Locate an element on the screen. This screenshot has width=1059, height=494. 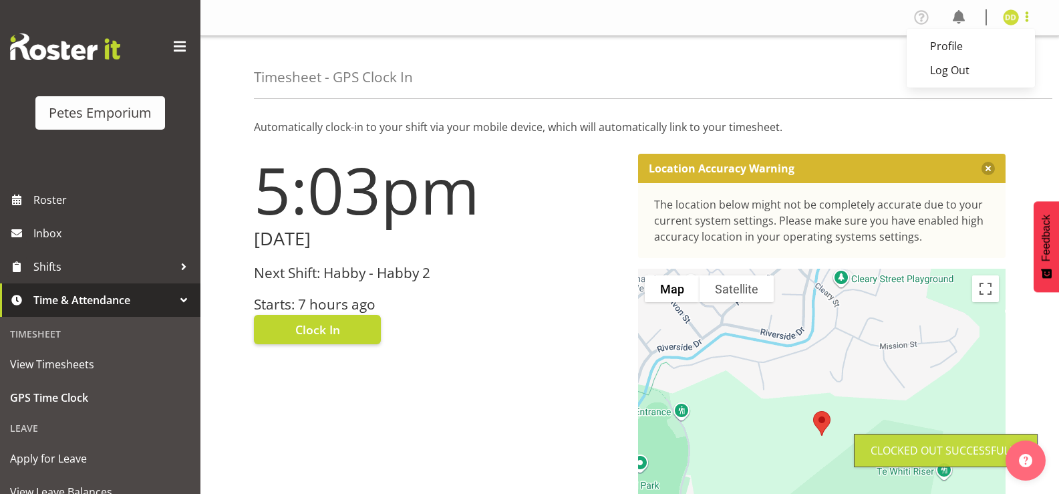
p: Location Accuracy Warning is located at coordinates (722, 168).